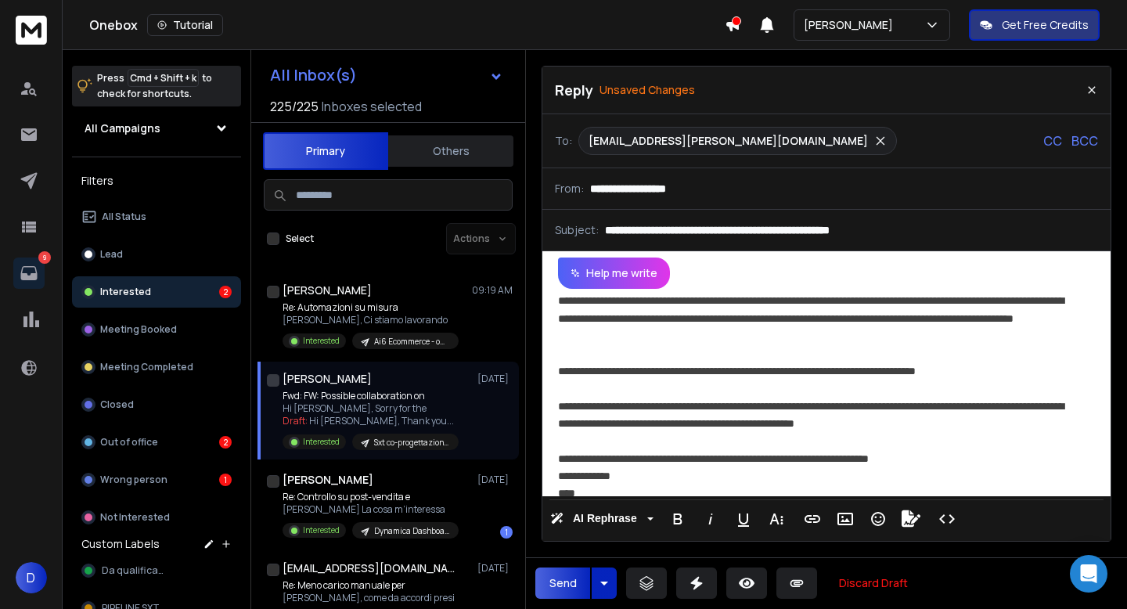 The image size is (1127, 609). I want to click on button: Out of office2, so click(157, 442).